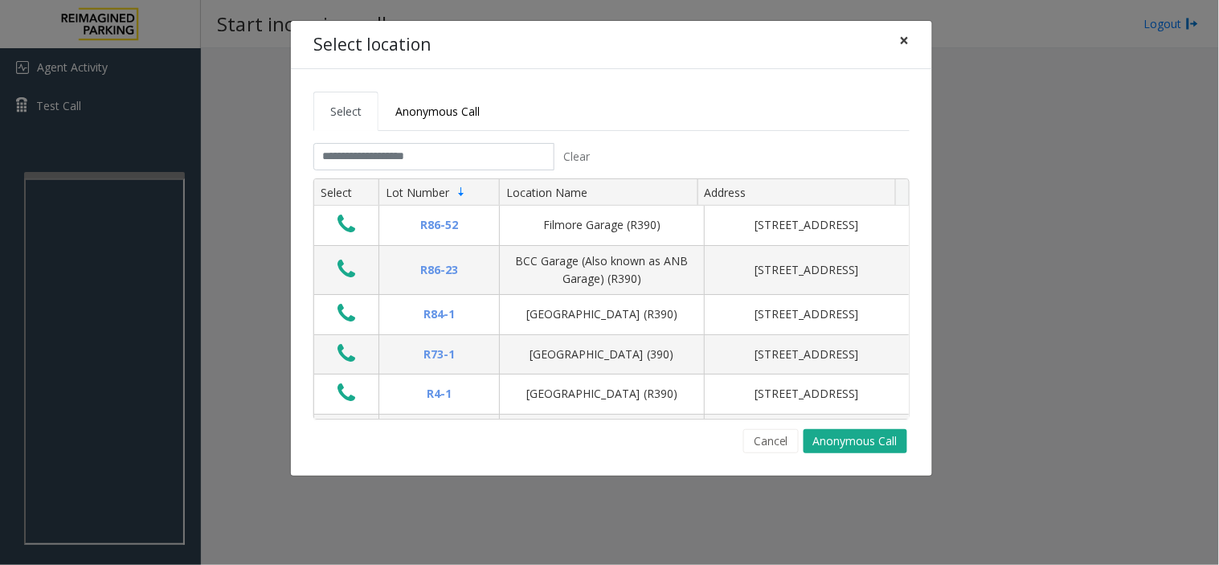  What do you see at coordinates (611, 299) in the screenshot?
I see `div: Data table` at bounding box center [611, 299].